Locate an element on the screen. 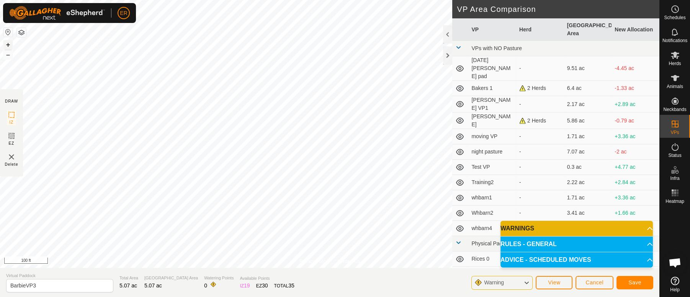 This screenshot has width=690, height=297. a: Help is located at coordinates (675, 285).